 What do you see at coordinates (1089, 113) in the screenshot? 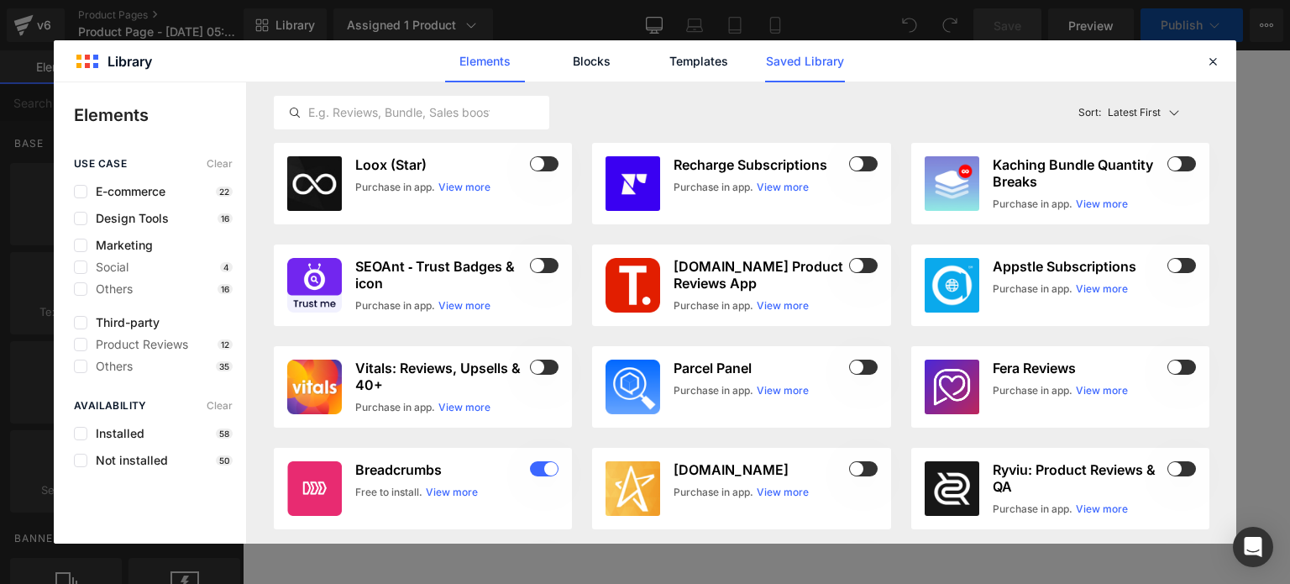
I see `span: Sort:` at bounding box center [1089, 113].